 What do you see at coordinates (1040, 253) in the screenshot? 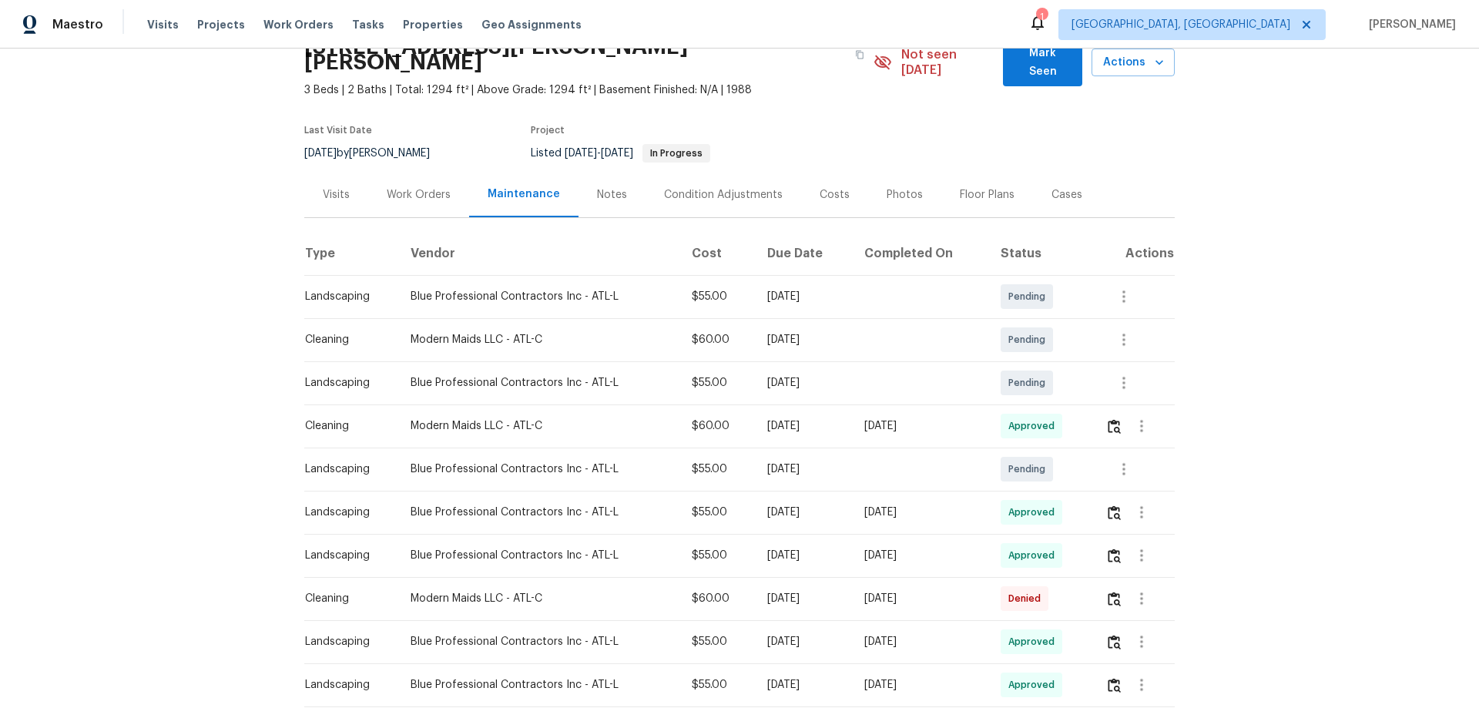
I see `th: Status` at bounding box center [1040, 253].